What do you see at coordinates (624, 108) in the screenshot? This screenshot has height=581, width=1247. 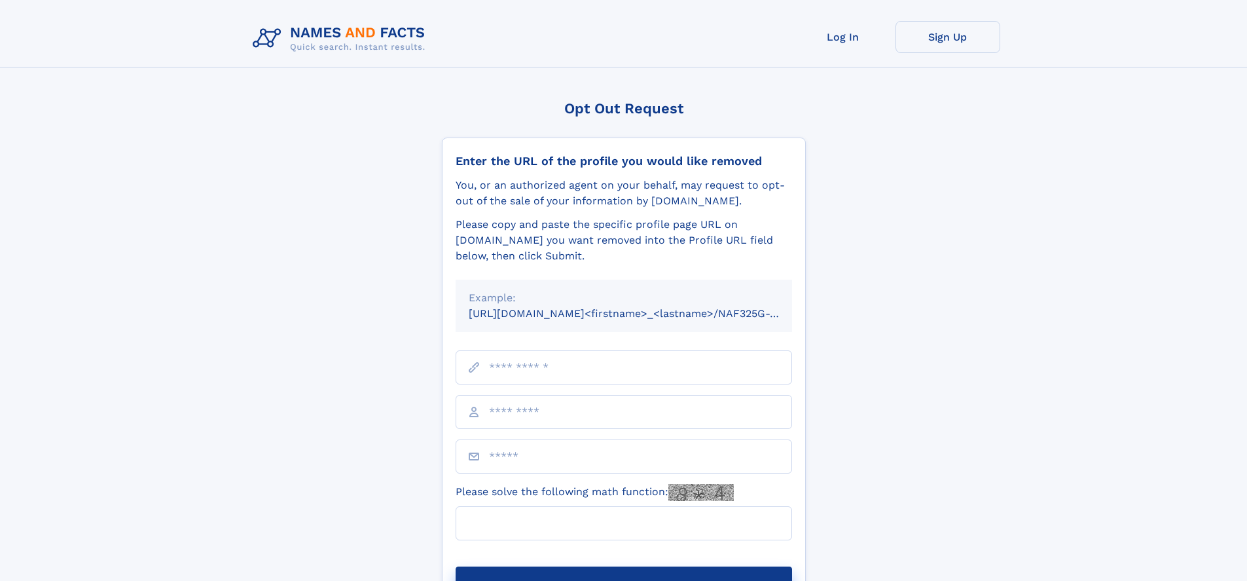 I see `div: Opt Out Request` at bounding box center [624, 108].